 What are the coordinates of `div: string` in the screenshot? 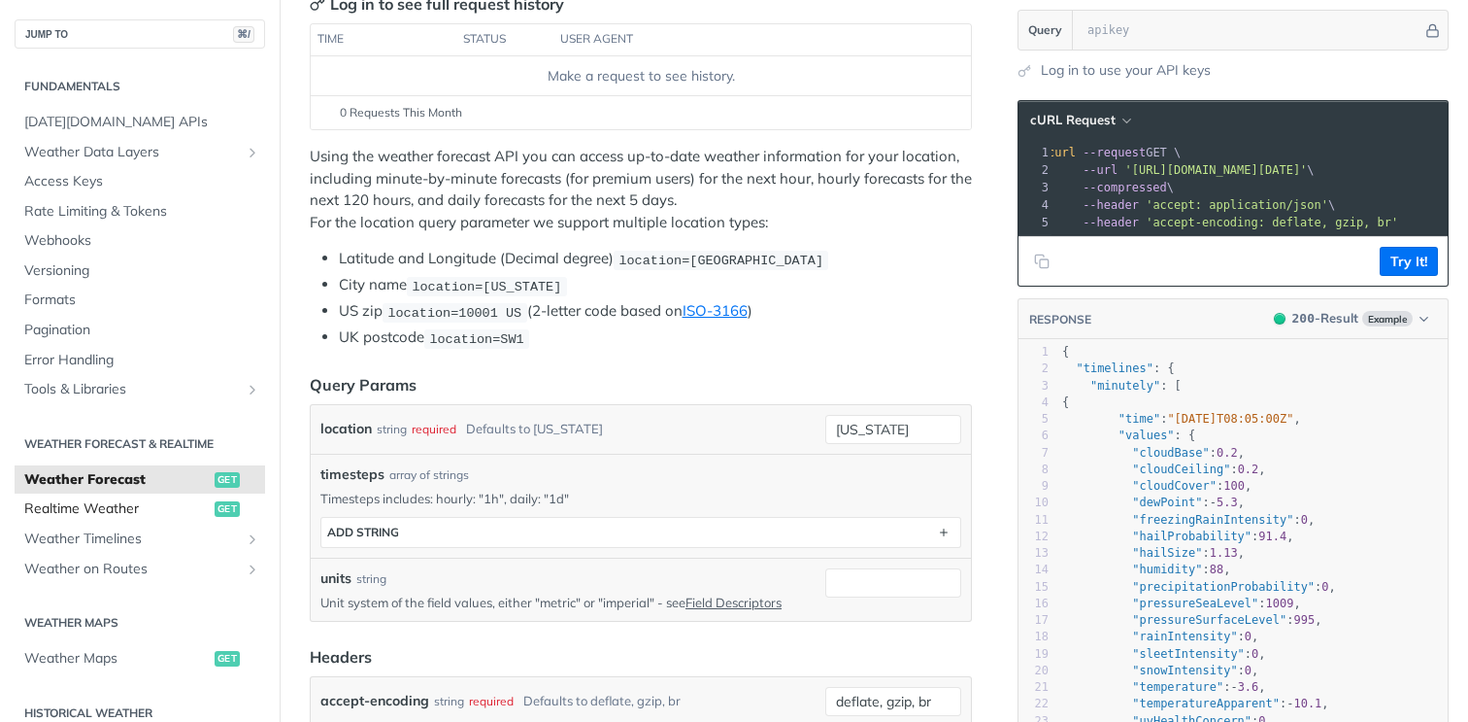 It's located at (391, 428).